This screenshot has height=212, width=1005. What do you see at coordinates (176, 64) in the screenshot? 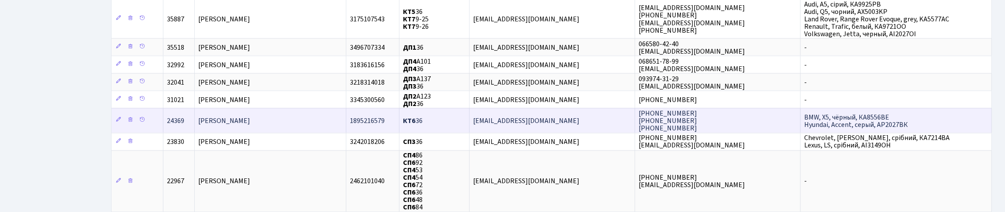
I see `span: 32992` at bounding box center [176, 64].